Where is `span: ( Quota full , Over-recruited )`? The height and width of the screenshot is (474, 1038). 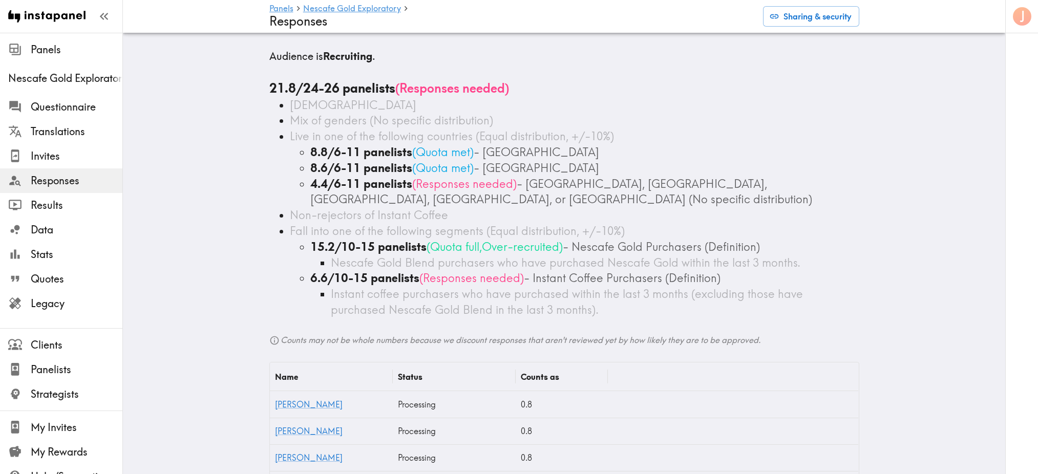
span: ( Quota full , Over-recruited ) is located at coordinates (495, 247).